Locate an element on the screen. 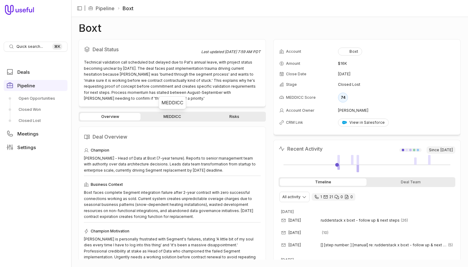 Image resolution: width=468 pixels, height=267 pixels. div: Champion is located at coordinates (172, 151).